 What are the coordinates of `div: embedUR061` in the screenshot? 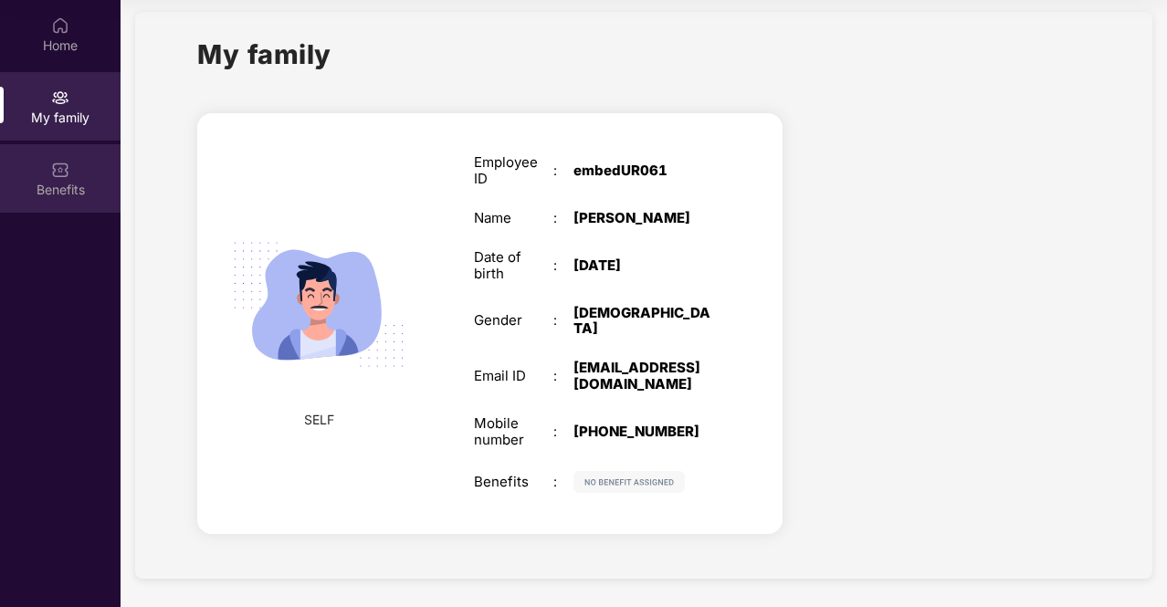 It's located at (643, 171).